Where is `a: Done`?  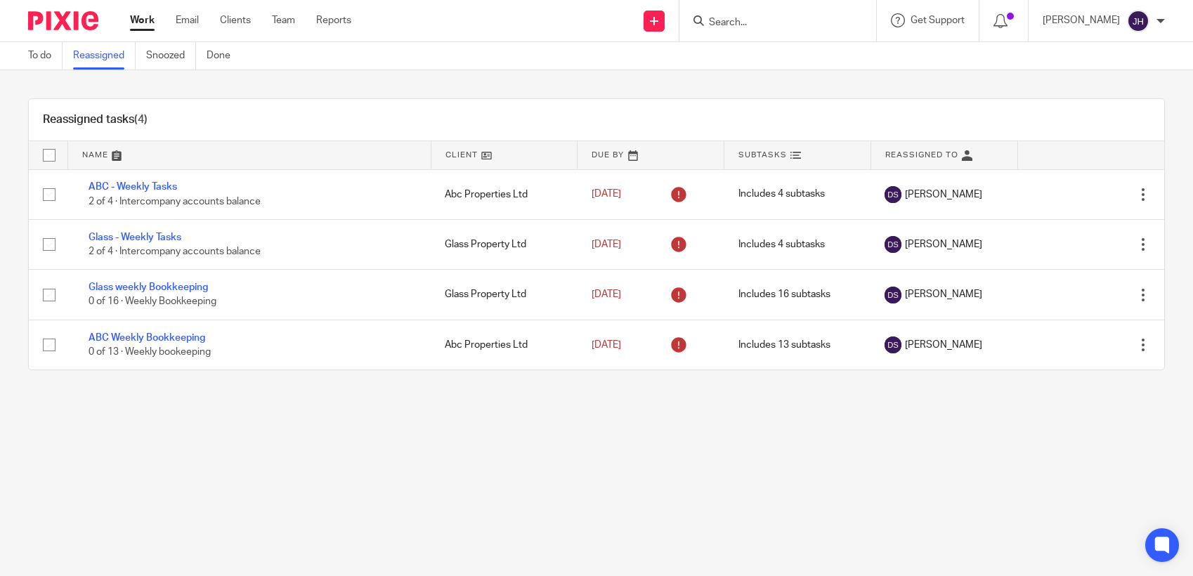 a: Done is located at coordinates (223, 55).